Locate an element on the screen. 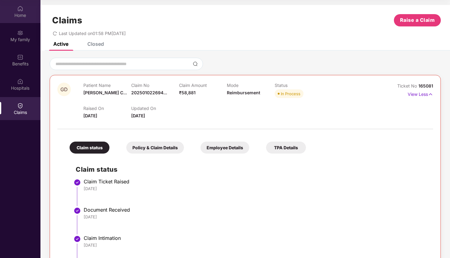 Image resolution: width=450 pixels, height=258 pixels. div: Policy & Claim Details is located at coordinates (155, 147).